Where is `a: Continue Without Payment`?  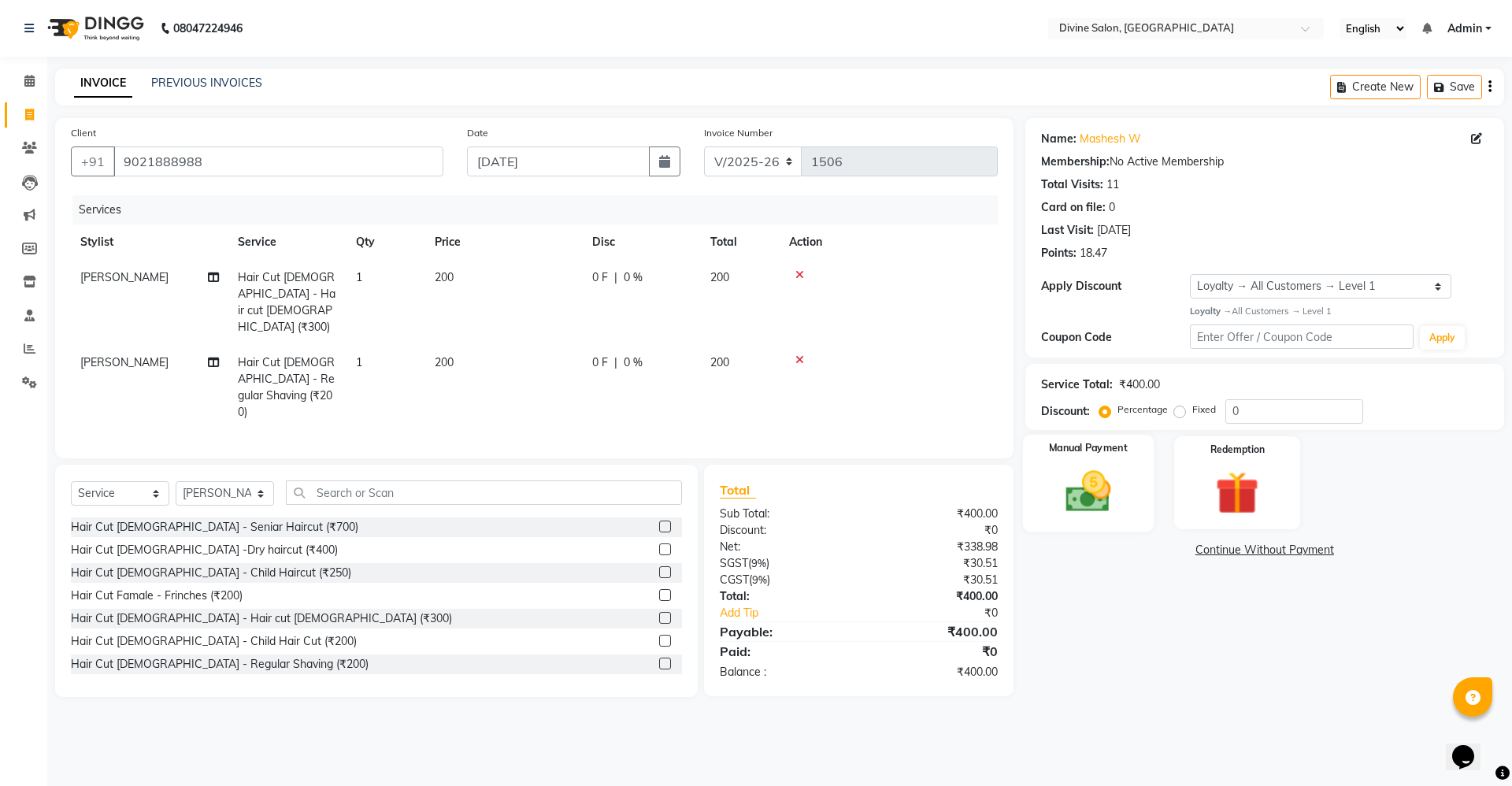
a: Continue Without Payment is located at coordinates (1265, 550).